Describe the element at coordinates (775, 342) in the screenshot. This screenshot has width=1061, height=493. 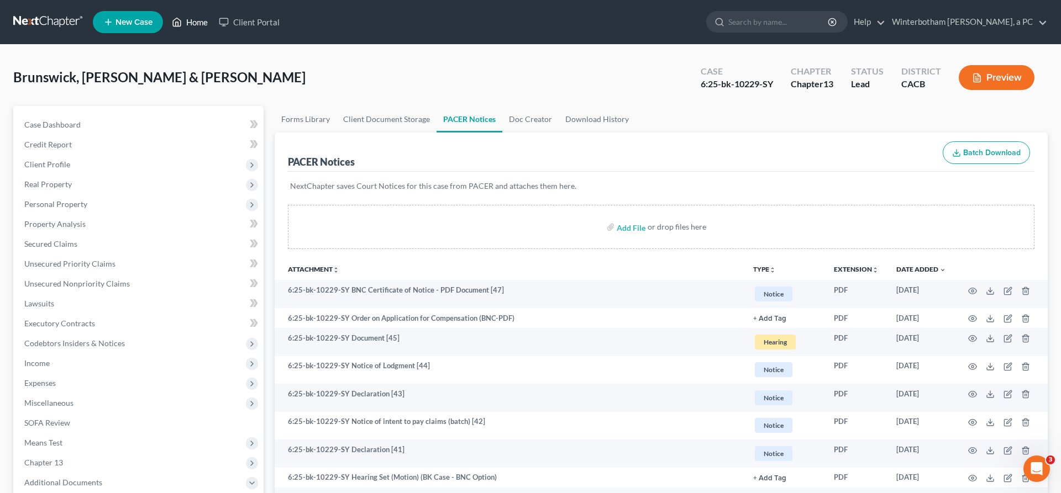
I see `span: Hearing` at that location.